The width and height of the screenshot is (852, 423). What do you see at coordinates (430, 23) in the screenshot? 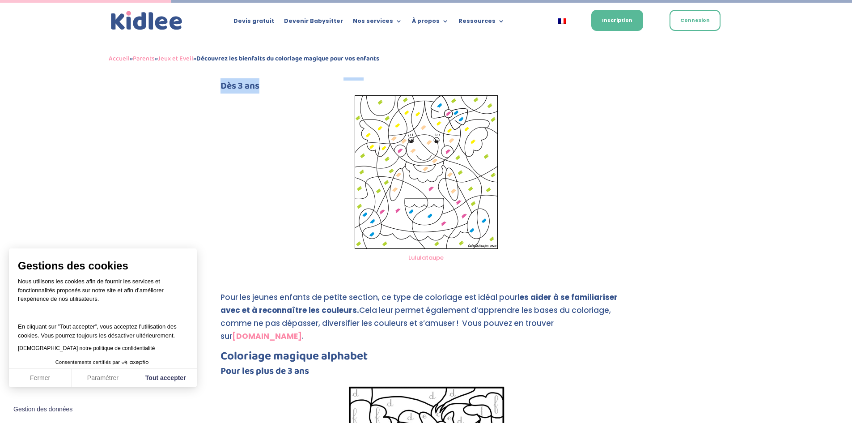
I see `a: À propos` at bounding box center [430, 23].